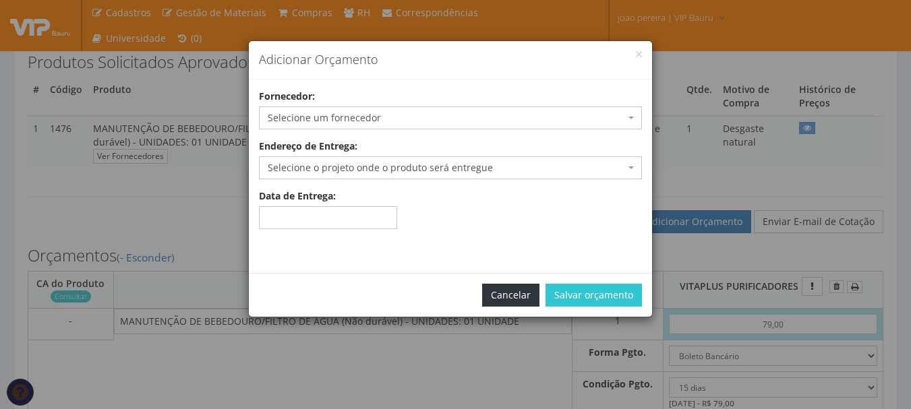 Image resolution: width=911 pixels, height=409 pixels. Describe the element at coordinates (287, 96) in the screenshot. I see `label: Fornecedor:` at that location.